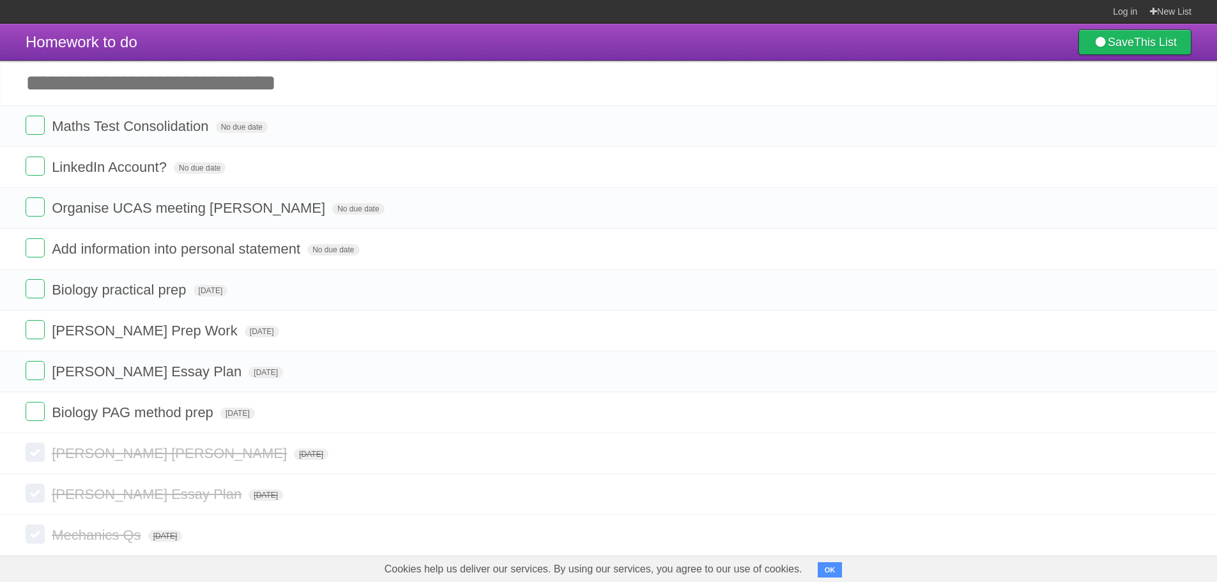 The width and height of the screenshot is (1217, 582). What do you see at coordinates (830, 570) in the screenshot?
I see `button: OK` at bounding box center [830, 570].